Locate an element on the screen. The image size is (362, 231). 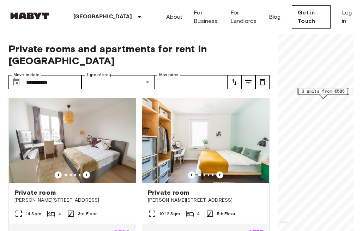
label: Type of stay is located at coordinates (99, 75).